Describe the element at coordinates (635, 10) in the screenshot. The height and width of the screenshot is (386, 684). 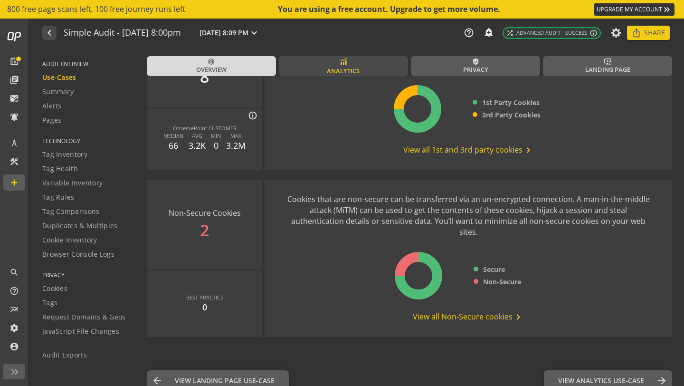
I see `a: UPGRADE MY ACCOUNT` at that location.